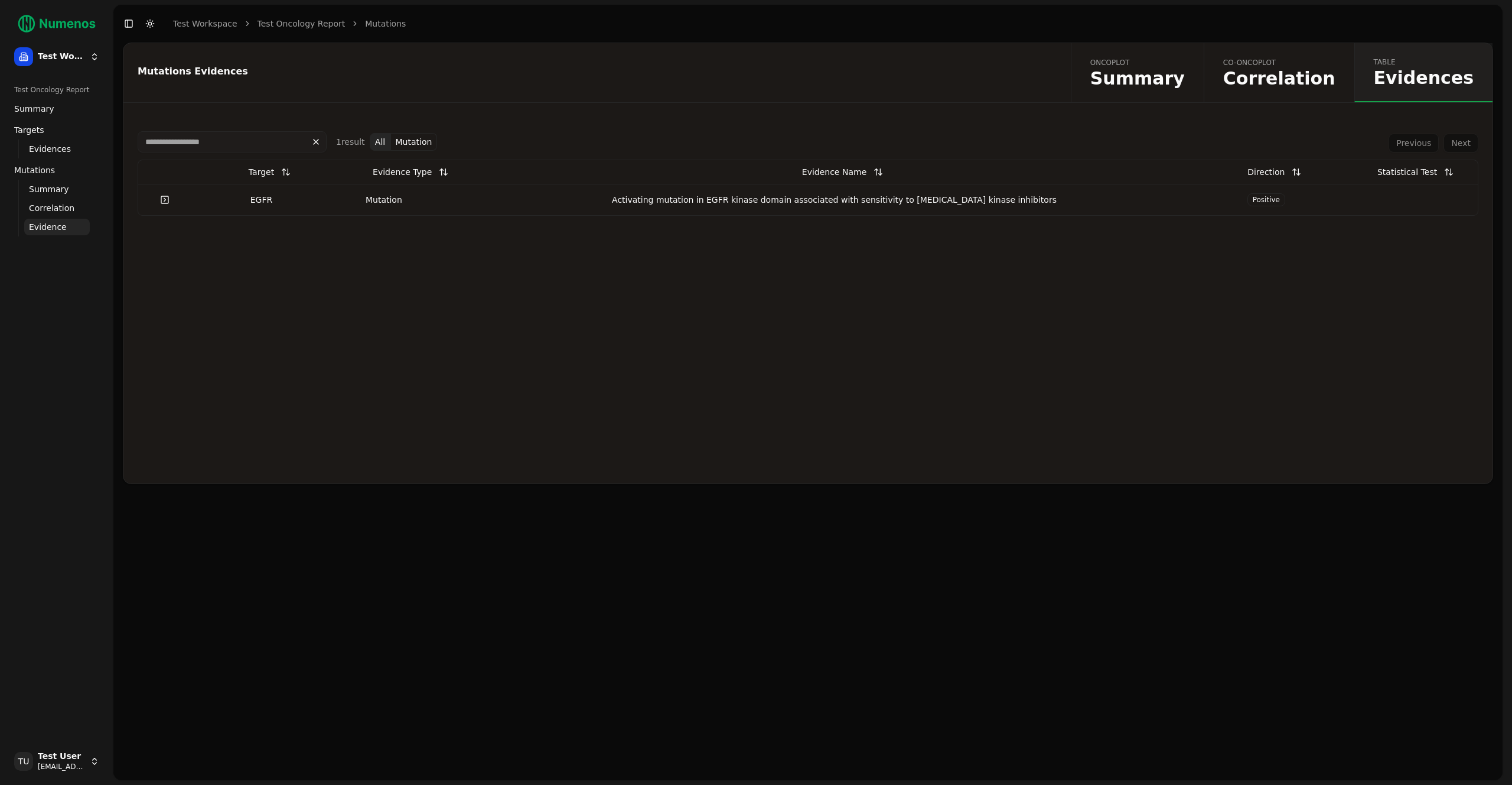  What do you see at coordinates (57, 149) in the screenshot?
I see `a: Evidences` at bounding box center [57, 149].